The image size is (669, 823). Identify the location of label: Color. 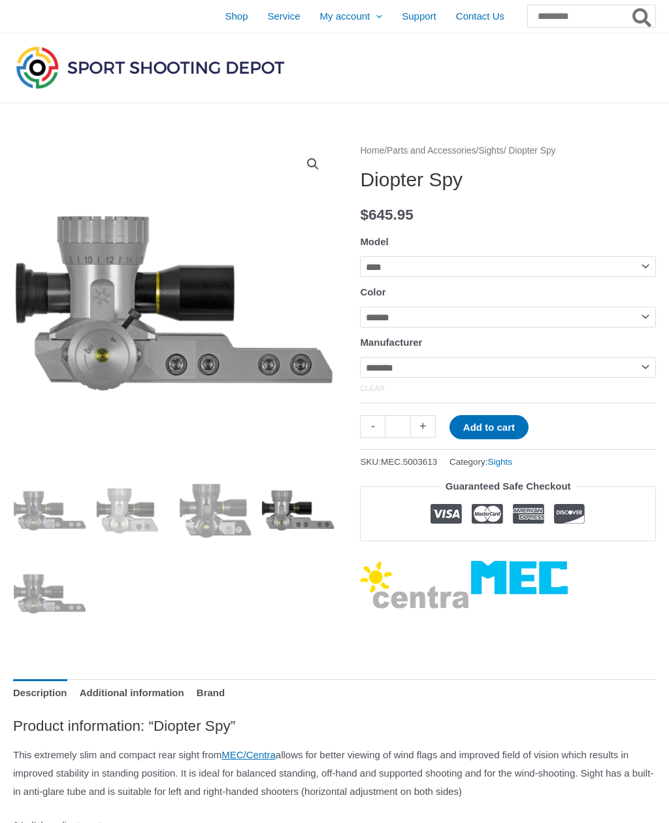
(373, 292).